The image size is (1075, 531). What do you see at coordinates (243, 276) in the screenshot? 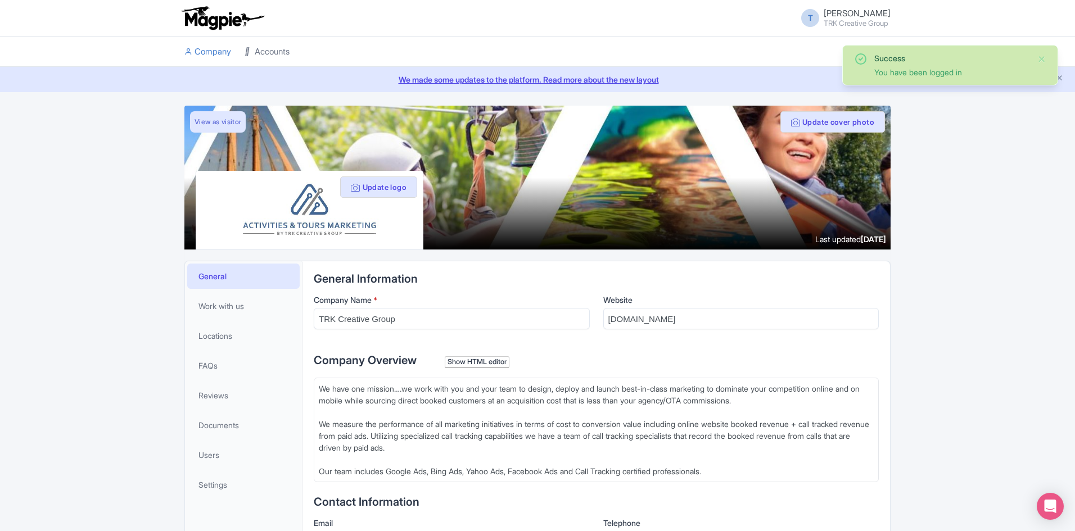
I see `a: General` at bounding box center [243, 276].